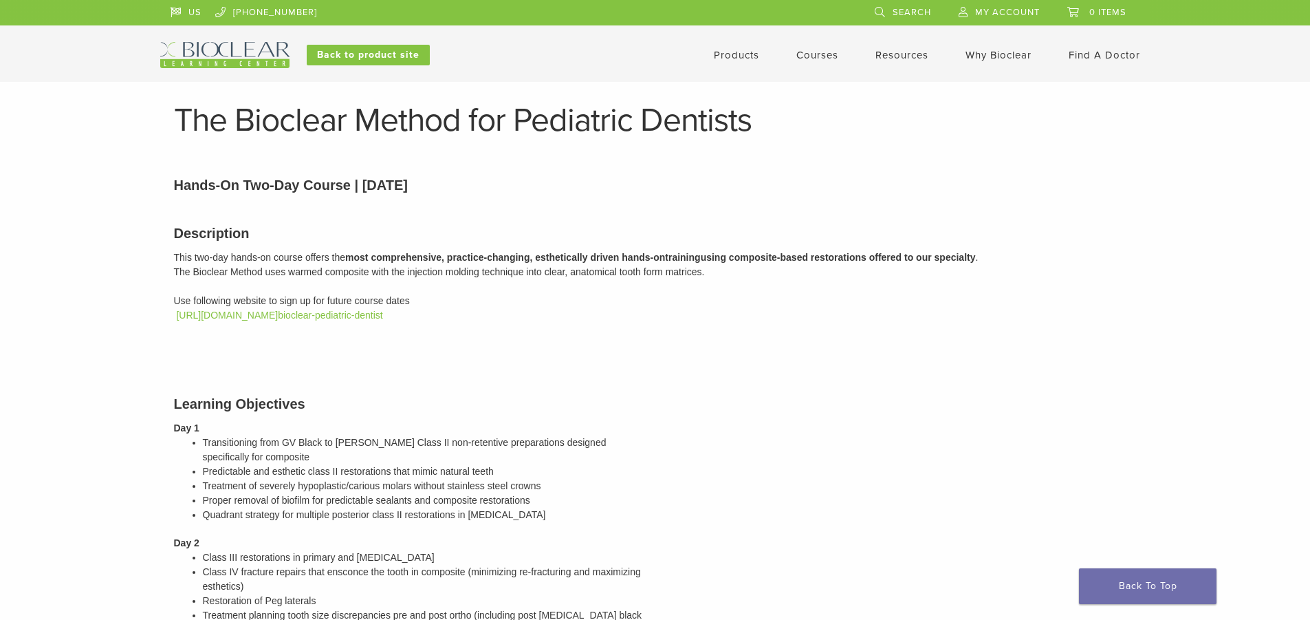 The image size is (1310, 620). I want to click on span: training, so click(682, 257).